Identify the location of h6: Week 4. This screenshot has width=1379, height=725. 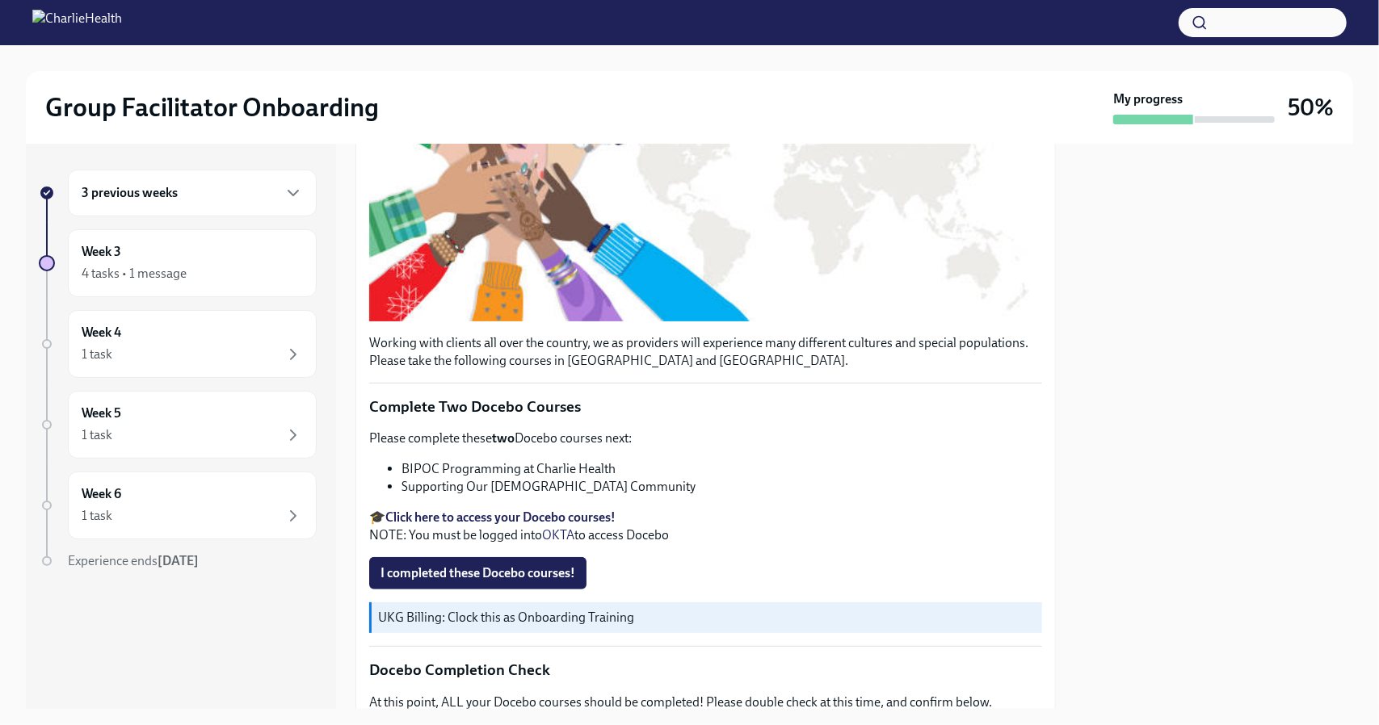
(101, 333).